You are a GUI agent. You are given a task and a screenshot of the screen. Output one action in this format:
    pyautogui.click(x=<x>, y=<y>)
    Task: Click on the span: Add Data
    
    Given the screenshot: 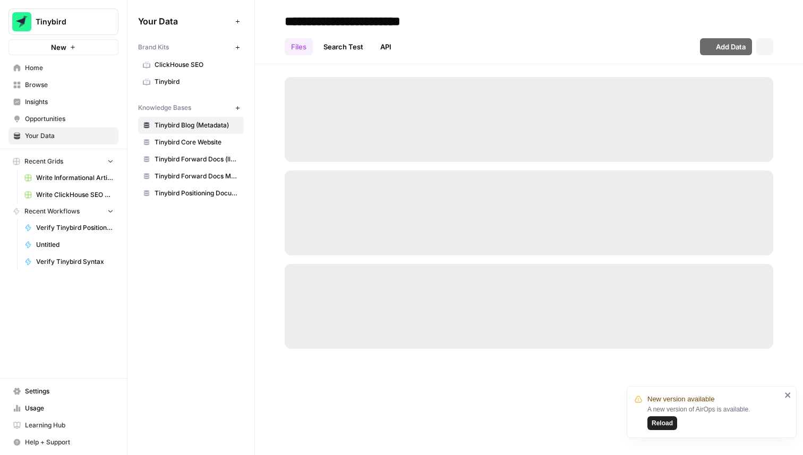 What is the action you would take?
    pyautogui.click(x=731, y=47)
    